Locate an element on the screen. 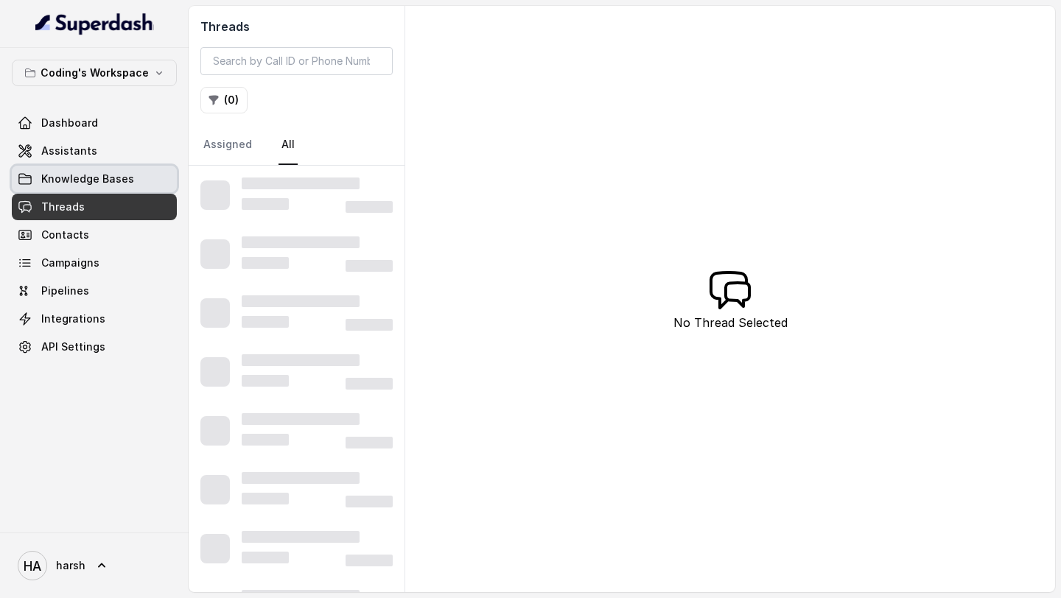  a: harsh is located at coordinates (94, 566).